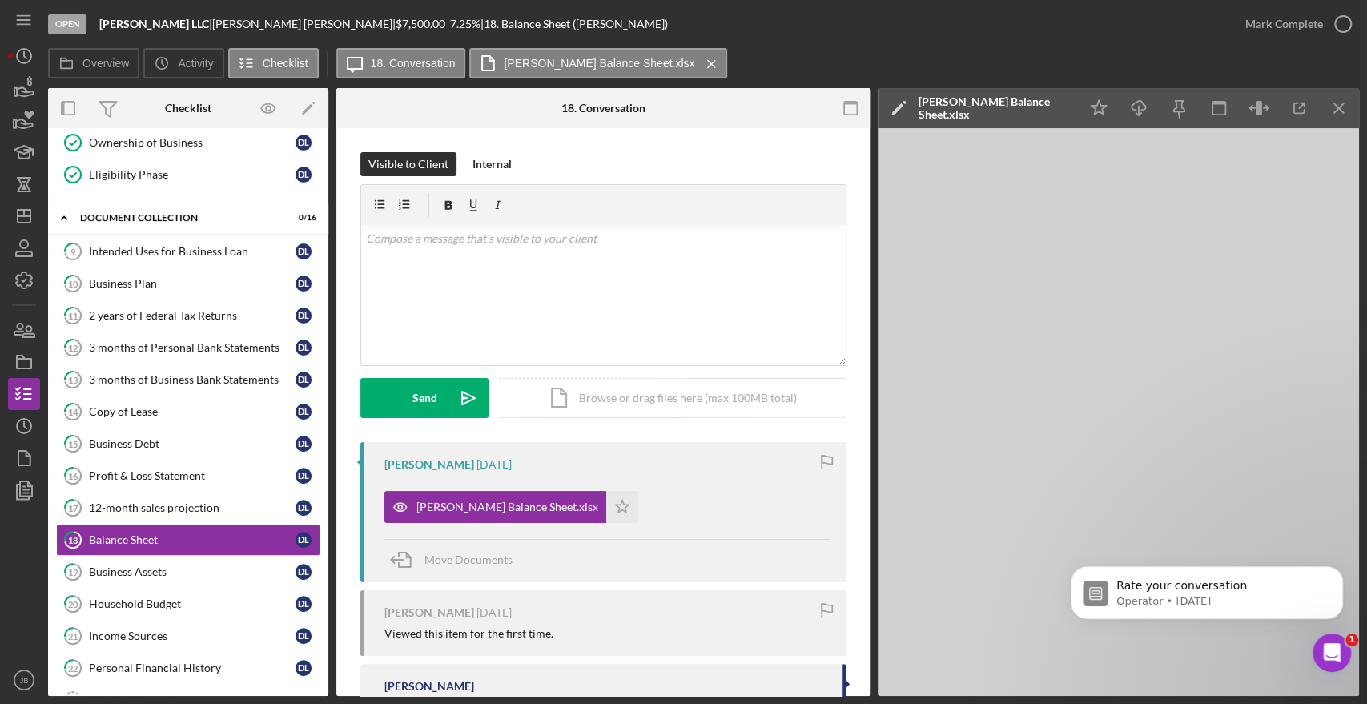 The height and width of the screenshot is (704, 1367). I want to click on div: Ownership of Business, so click(192, 143).